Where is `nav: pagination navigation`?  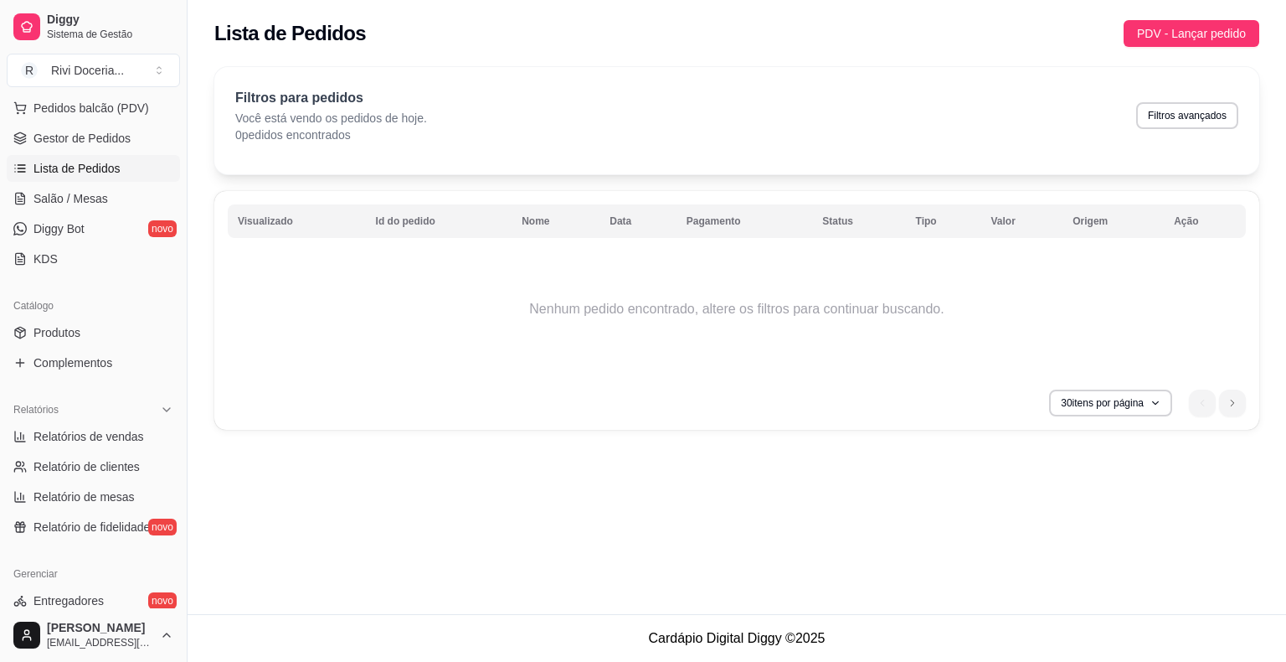
nav: pagination navigation is located at coordinates (1218, 403).